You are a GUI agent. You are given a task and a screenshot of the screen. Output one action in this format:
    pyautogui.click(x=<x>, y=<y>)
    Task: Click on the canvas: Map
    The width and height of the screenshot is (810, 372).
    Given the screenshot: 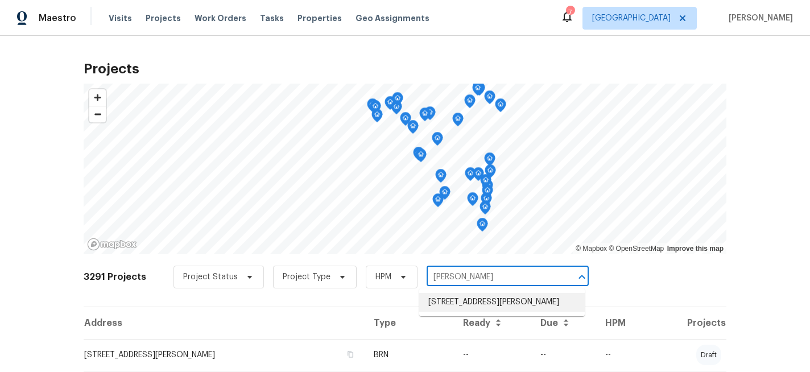 What is the action you would take?
    pyautogui.click(x=405, y=169)
    